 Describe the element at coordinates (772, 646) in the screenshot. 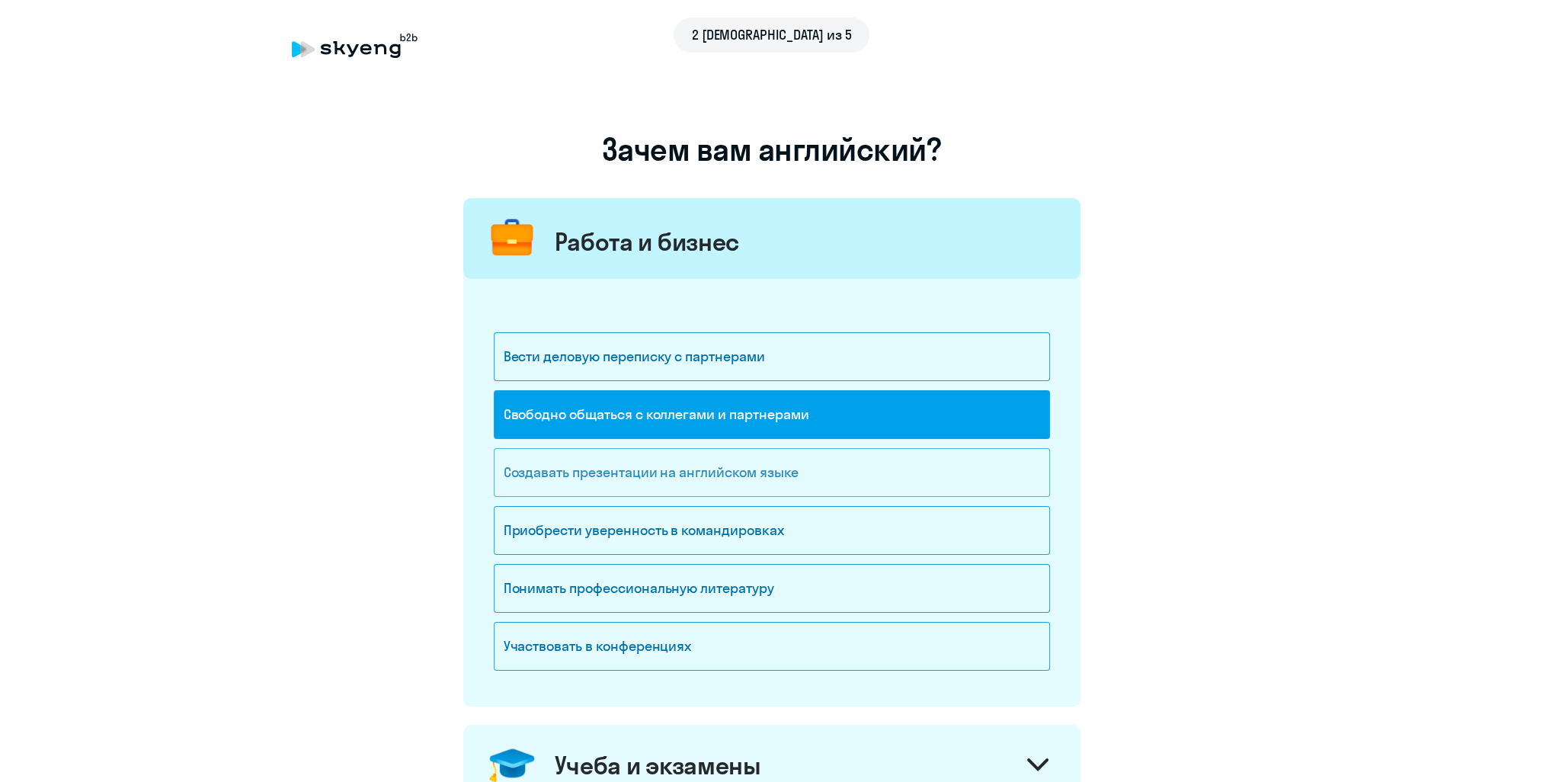

I see `div: Участвовать в конференциях` at that location.